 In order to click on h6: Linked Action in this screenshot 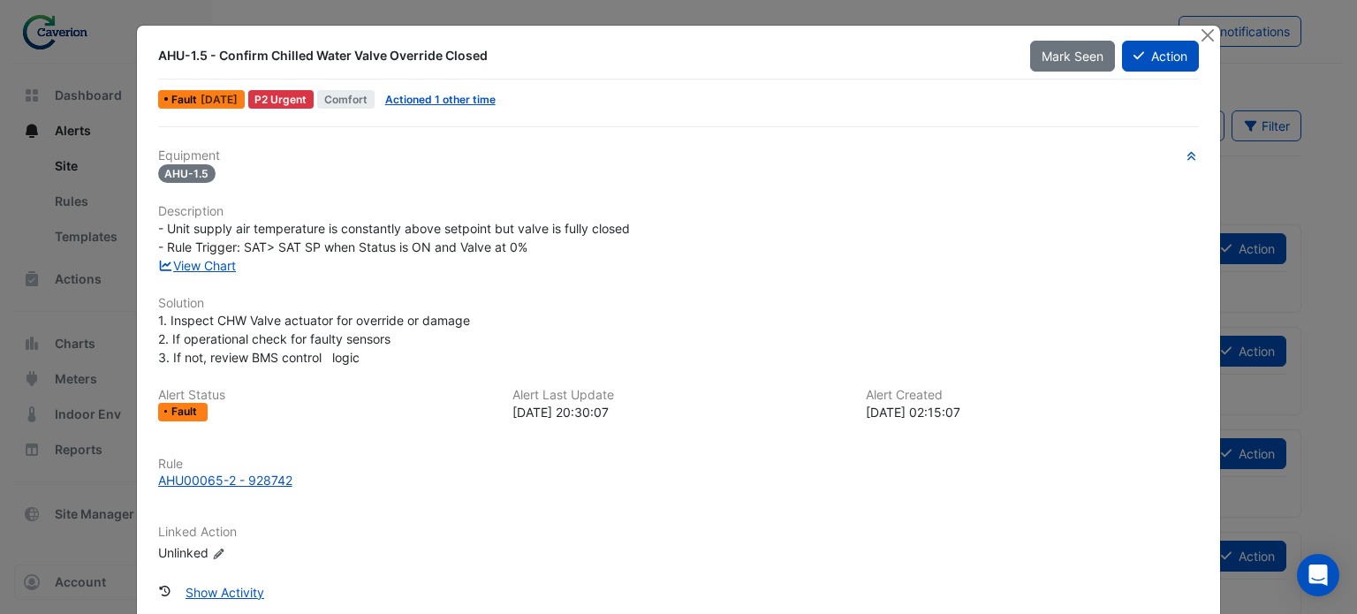, I will do `click(678, 532)`.